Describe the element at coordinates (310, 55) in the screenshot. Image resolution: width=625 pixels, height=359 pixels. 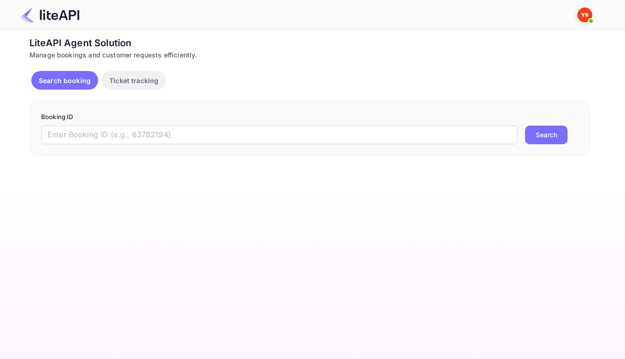
I see `div: Manage bookings and customer requests efficiently.` at that location.